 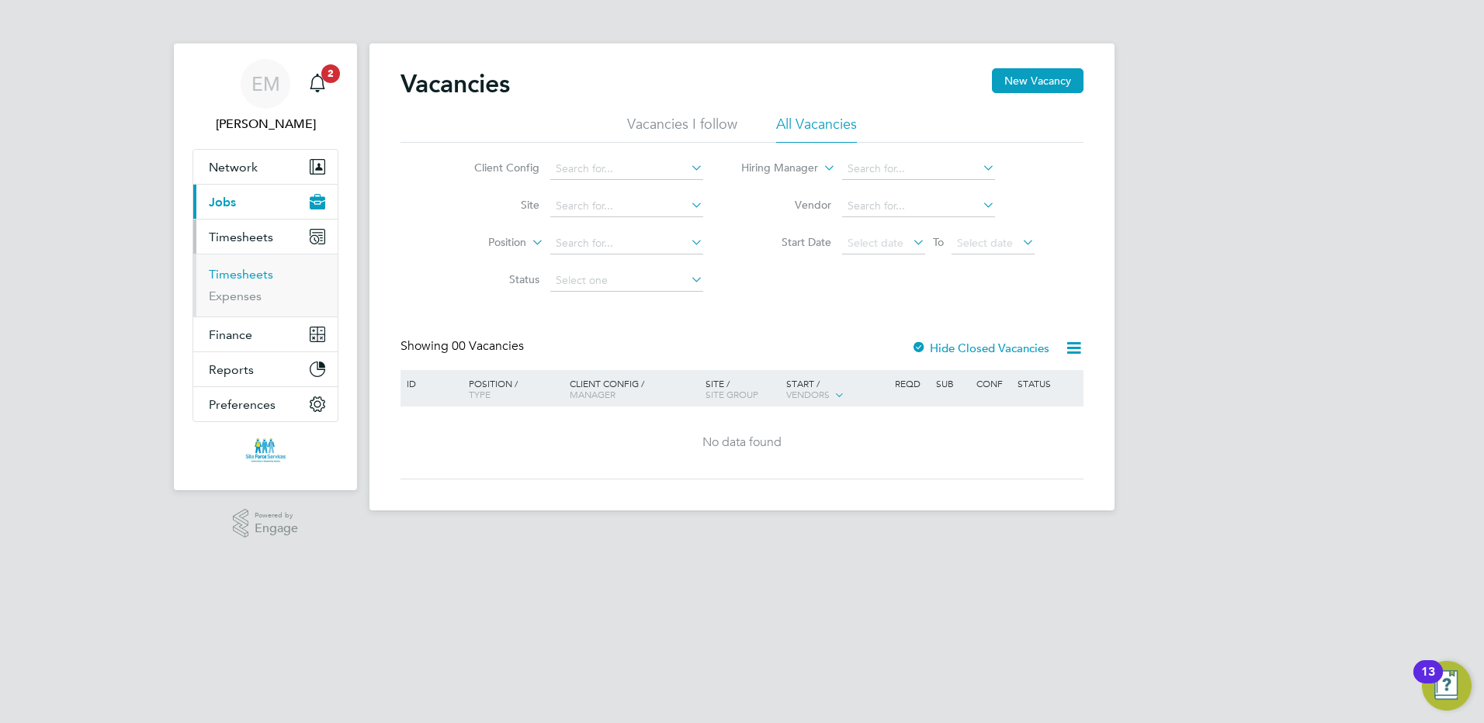 What do you see at coordinates (1428, 682) in the screenshot?
I see `div: 13` at bounding box center [1428, 682].